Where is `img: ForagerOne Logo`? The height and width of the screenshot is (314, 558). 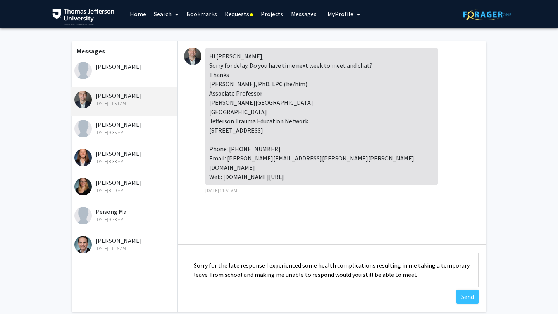 img: ForagerOne Logo is located at coordinates (487, 14).